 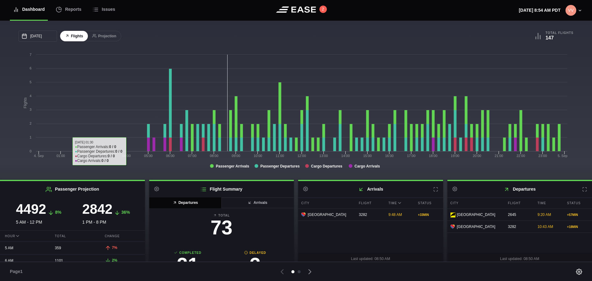 I want to click on button: Flights, so click(x=74, y=36).